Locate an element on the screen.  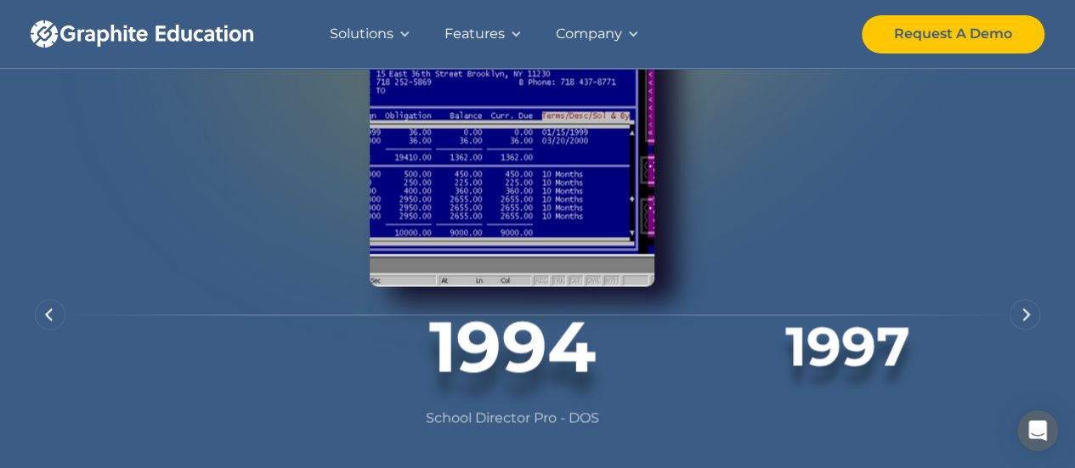
div: Company is located at coordinates (589, 34).